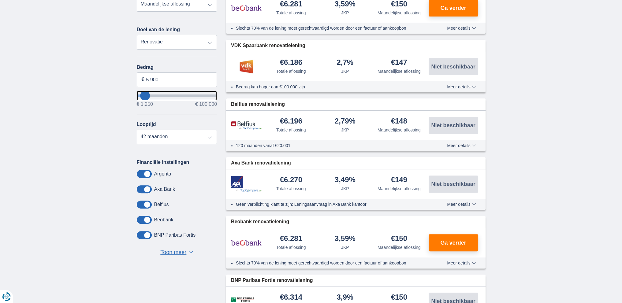 This screenshot has width=622, height=303. Describe the element at coordinates (164, 189) in the screenshot. I see `label: Axa Bank` at that location.